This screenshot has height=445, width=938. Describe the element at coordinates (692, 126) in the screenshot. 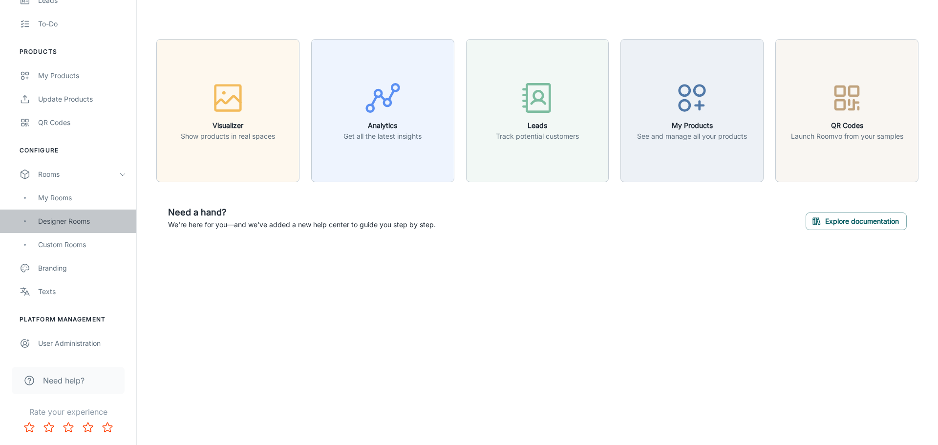

I see `h6: My Products` at that location.